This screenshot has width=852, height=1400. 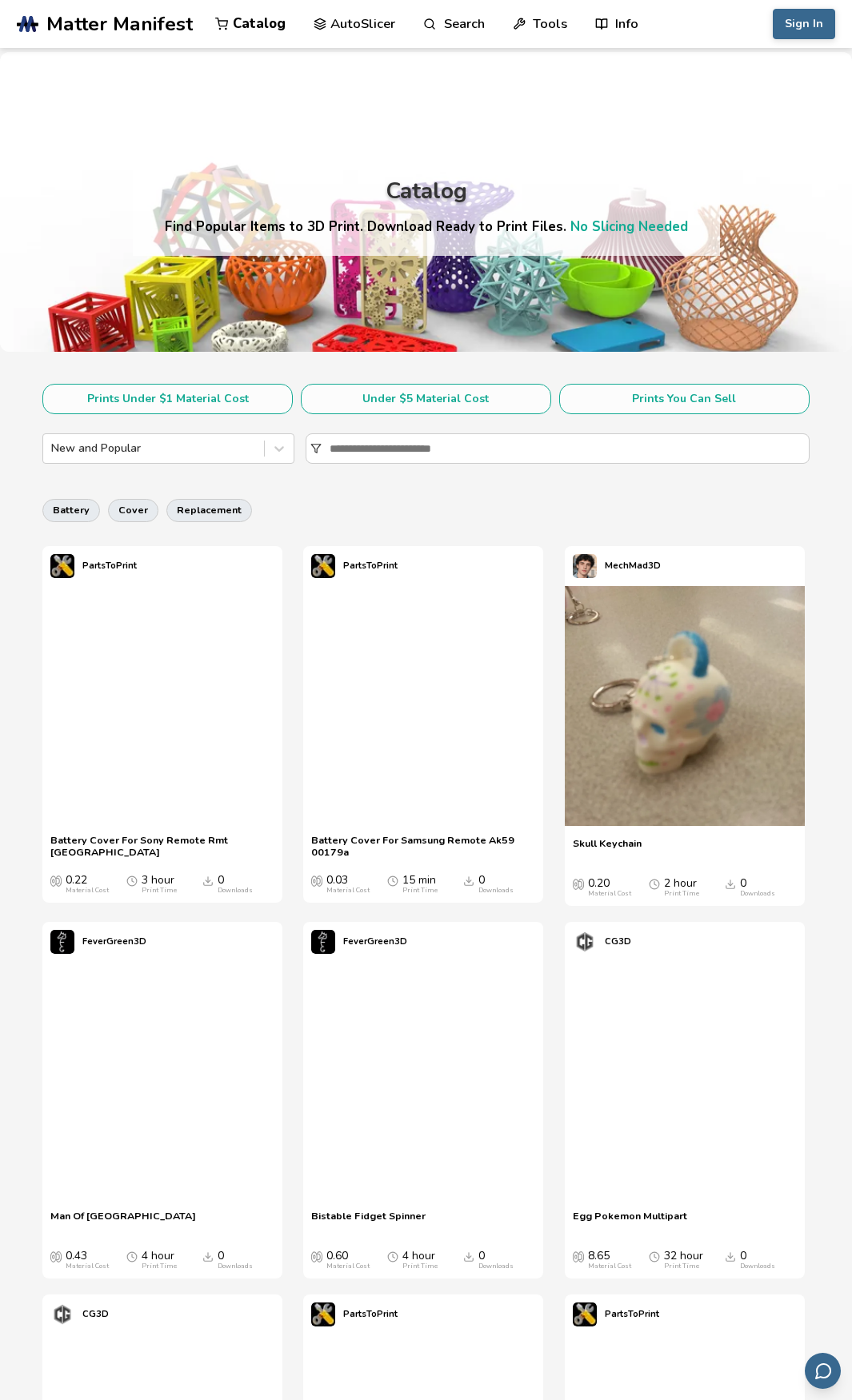 What do you see at coordinates (617, 566) in the screenshot?
I see `a: MechMad3D's profileMechMad3D` at bounding box center [617, 566].